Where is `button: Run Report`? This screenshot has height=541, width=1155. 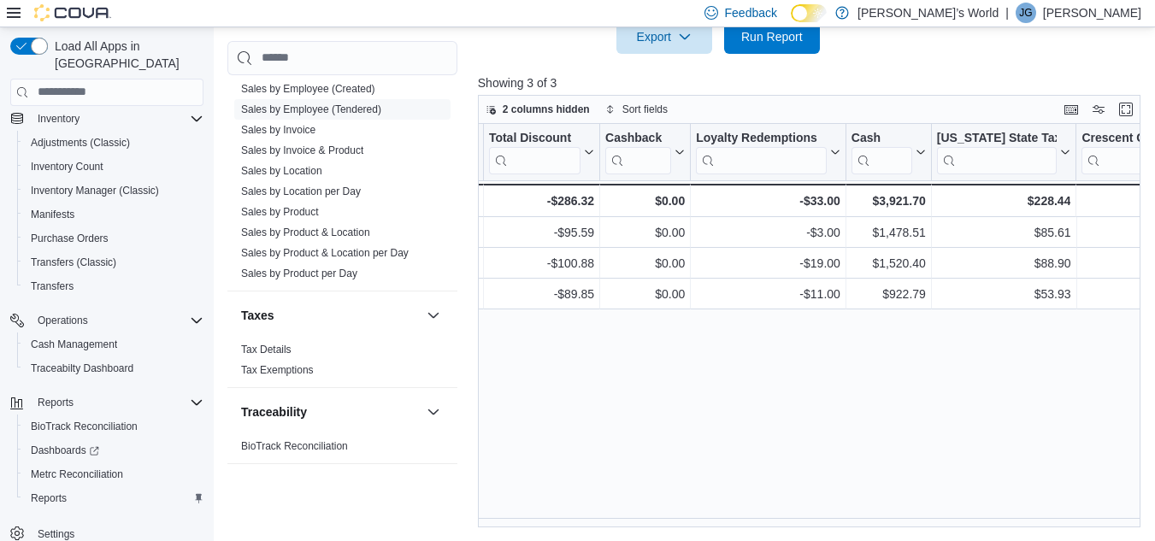
button: Run Report is located at coordinates (772, 37).